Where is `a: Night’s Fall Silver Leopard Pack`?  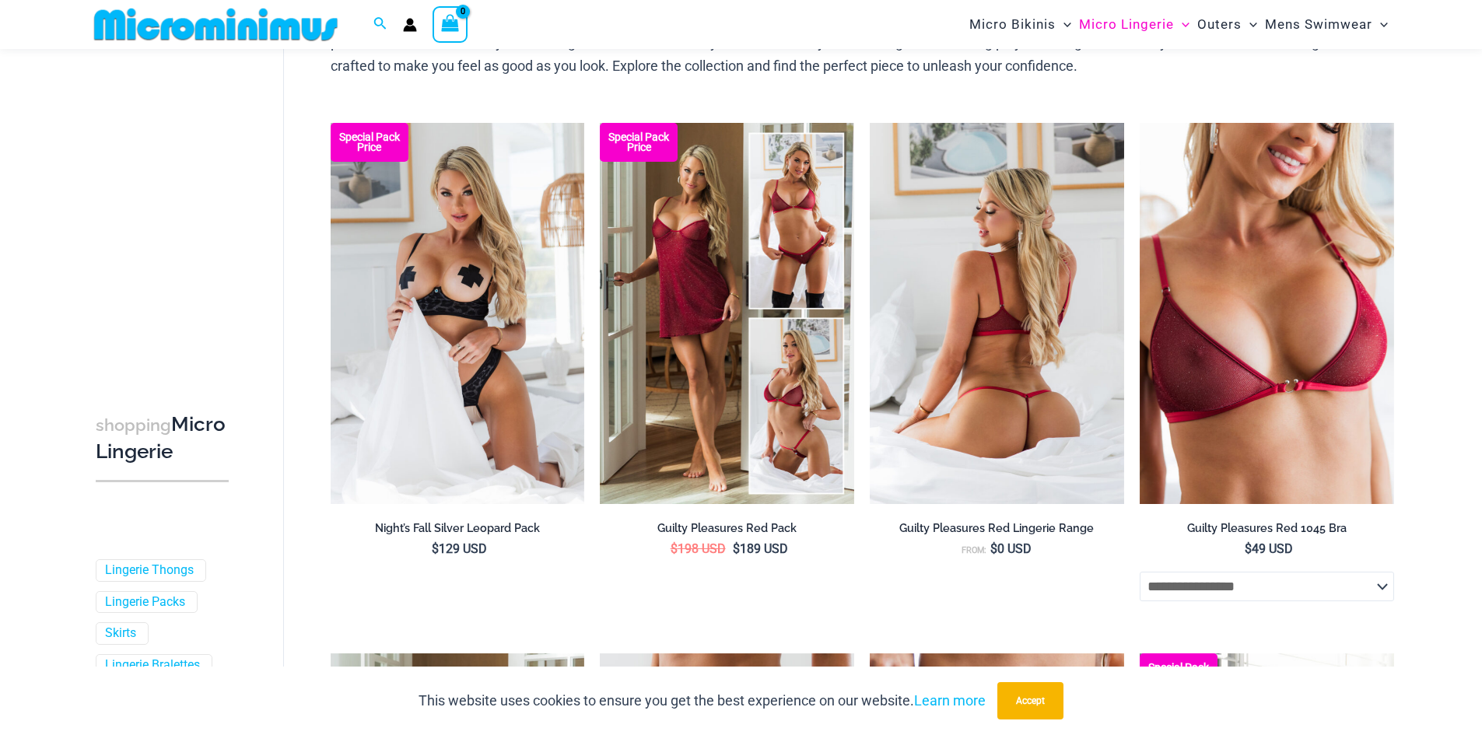 a: Night’s Fall Silver Leopard Pack is located at coordinates (457, 531).